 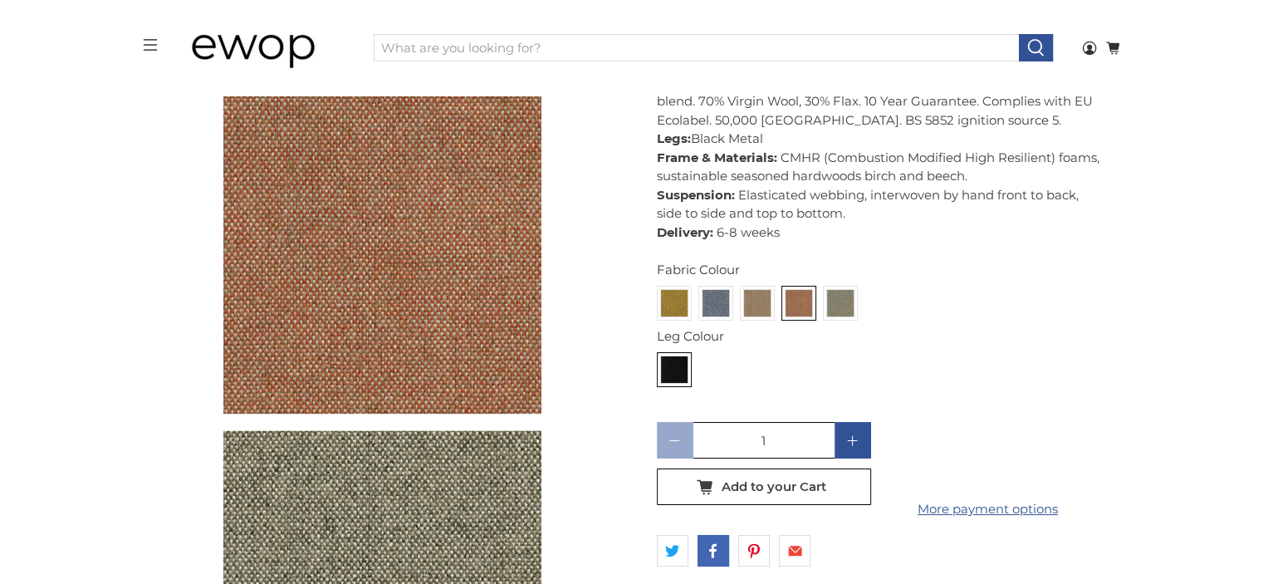 What do you see at coordinates (696, 194) in the screenshot?
I see `strong: Suspension:` at bounding box center [696, 194].